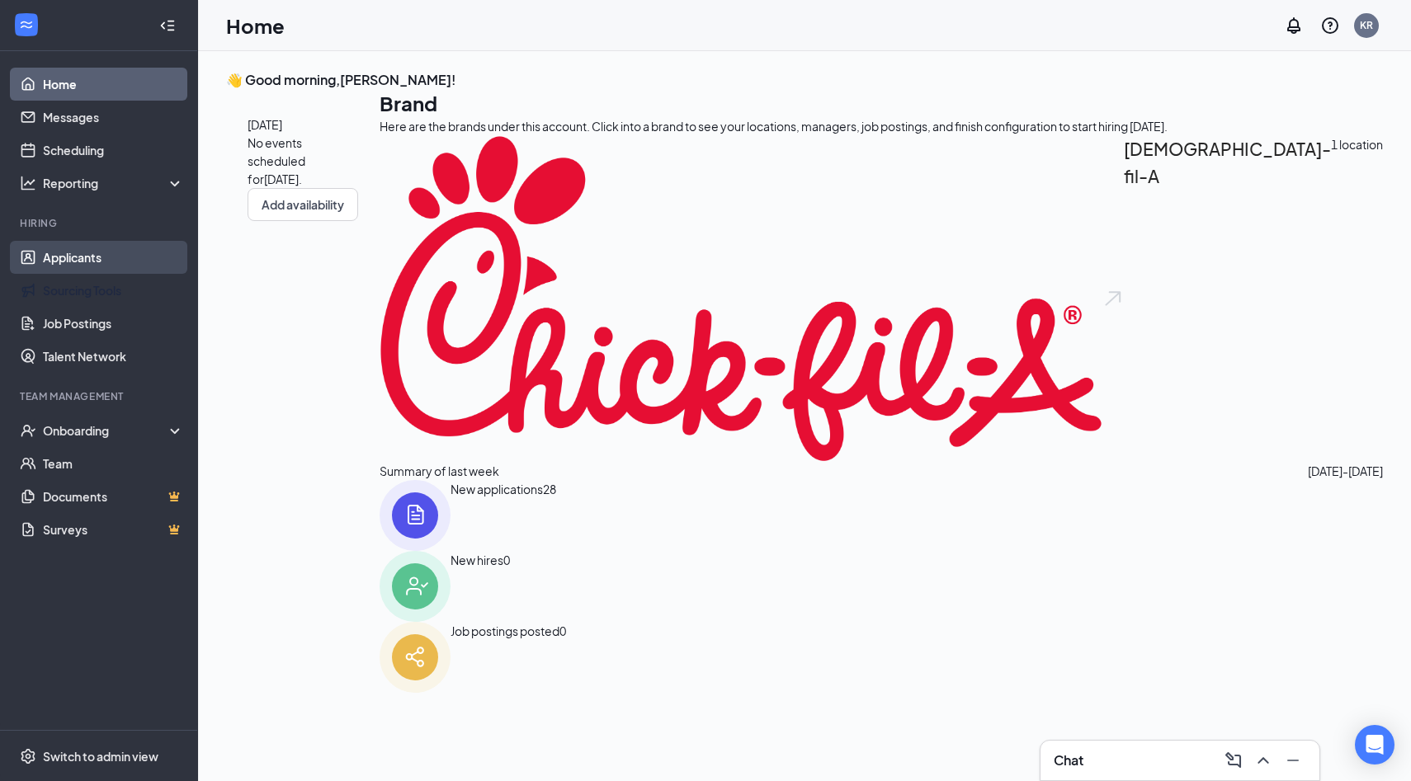 Image resolution: width=1411 pixels, height=781 pixels. What do you see at coordinates (100, 396) in the screenshot?
I see `div: Team Management` at bounding box center [100, 396].